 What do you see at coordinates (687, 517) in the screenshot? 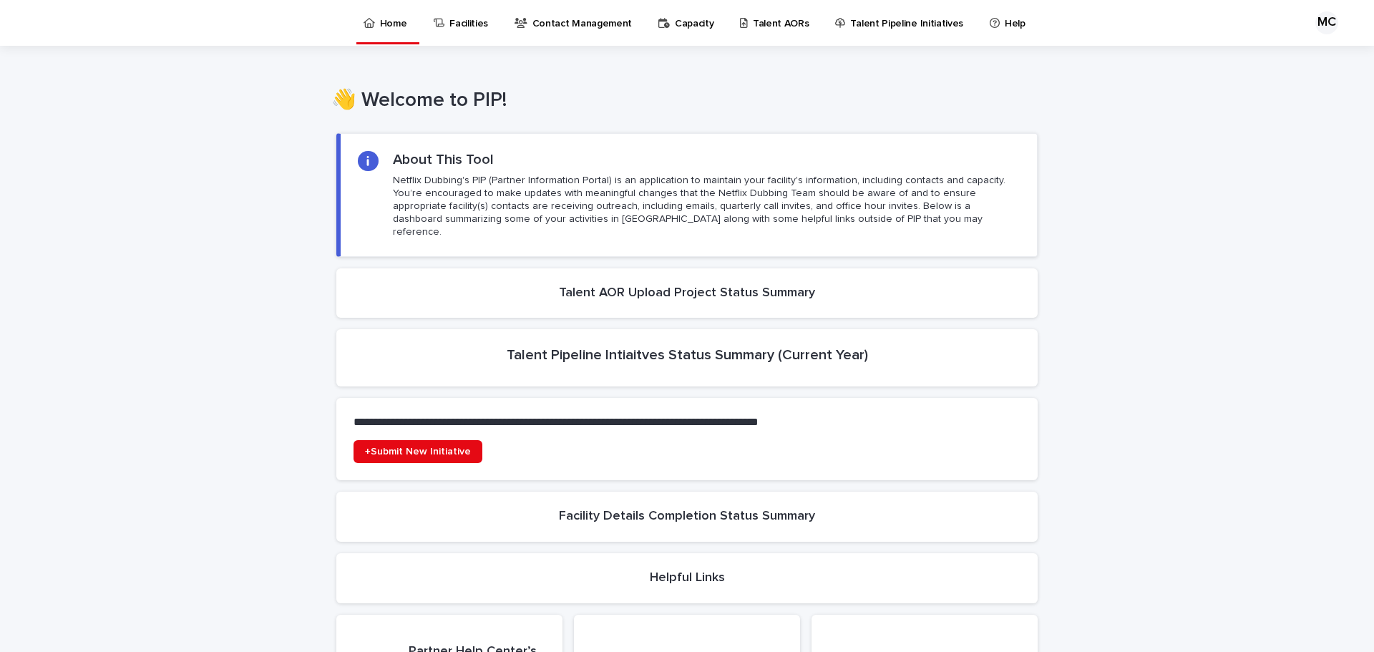
I see `h2: Facility Details Completion Status Summary` at bounding box center [687, 517].